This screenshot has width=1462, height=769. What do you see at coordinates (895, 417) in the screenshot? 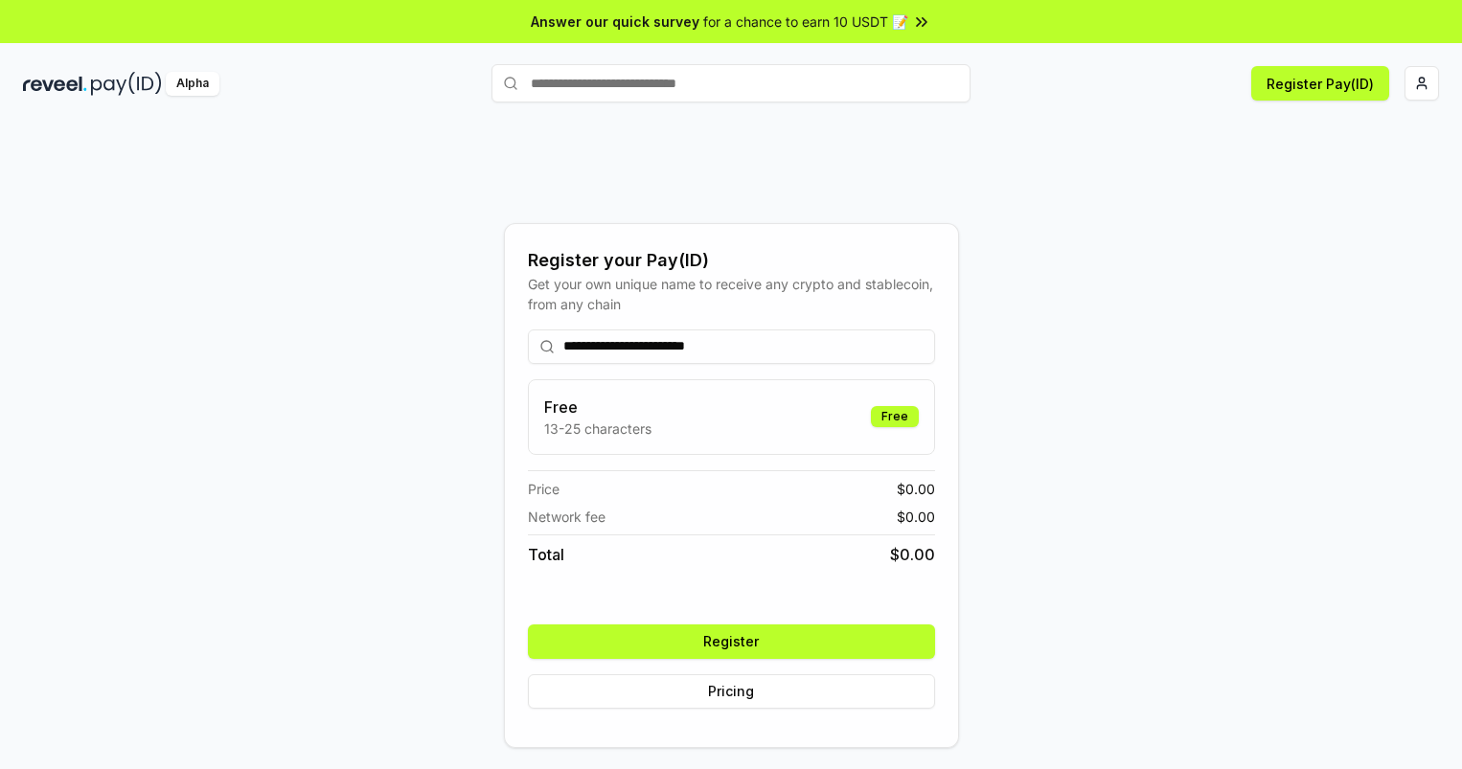
I see `div: Free` at bounding box center [895, 417].